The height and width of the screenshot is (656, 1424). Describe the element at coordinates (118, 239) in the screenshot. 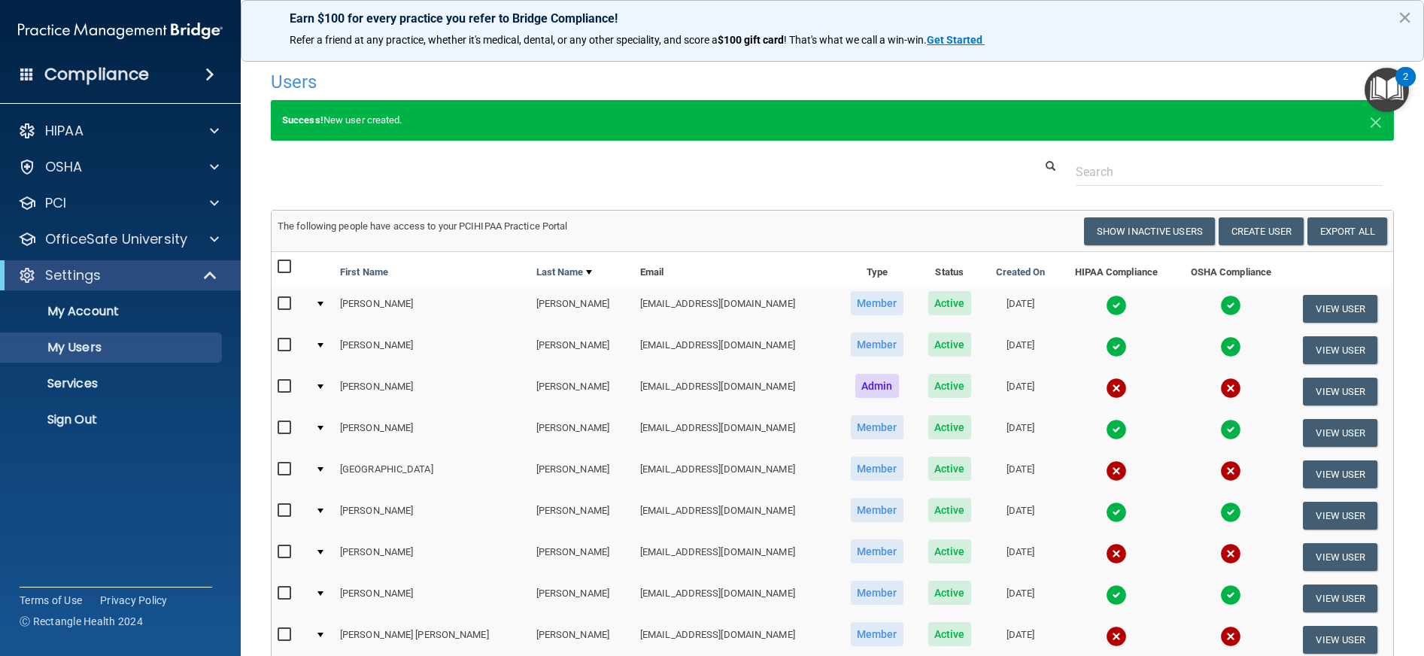

I see `a: OfficeSafe University` at that location.